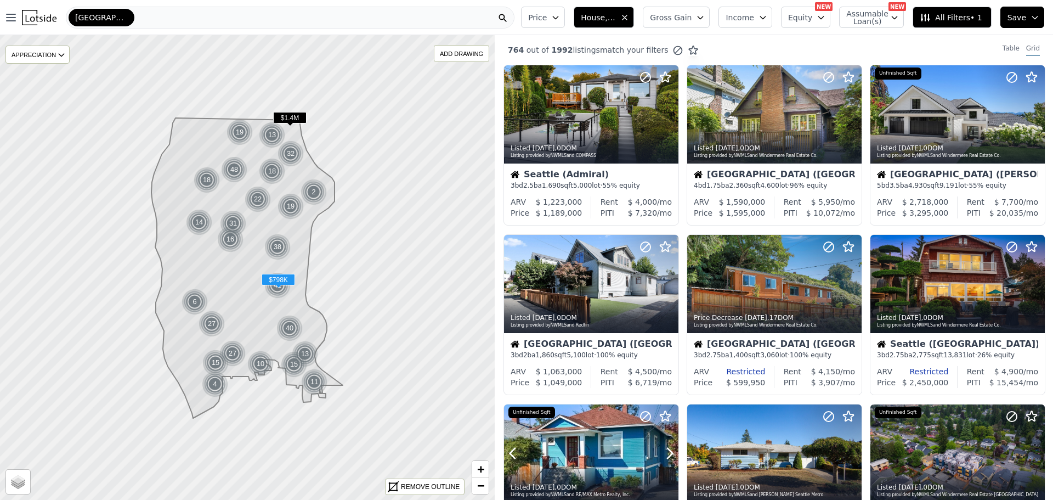  What do you see at coordinates (775, 318) in the screenshot?
I see `div: Price Decrease , 17 DOM` at bounding box center [775, 318].